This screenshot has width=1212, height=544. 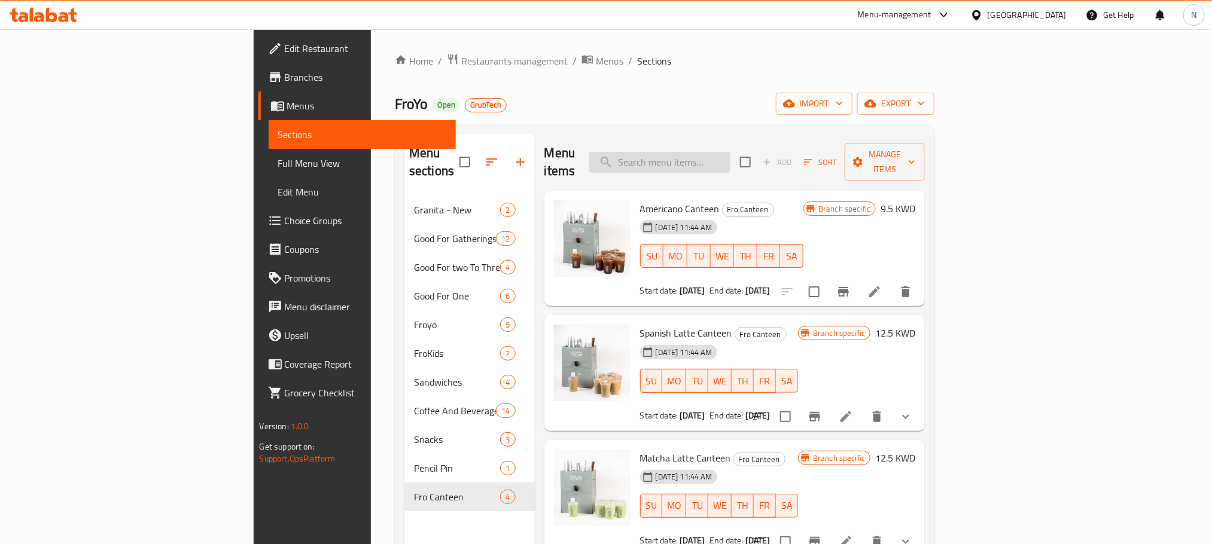 I want to click on span: Coverage Report, so click(x=365, y=364).